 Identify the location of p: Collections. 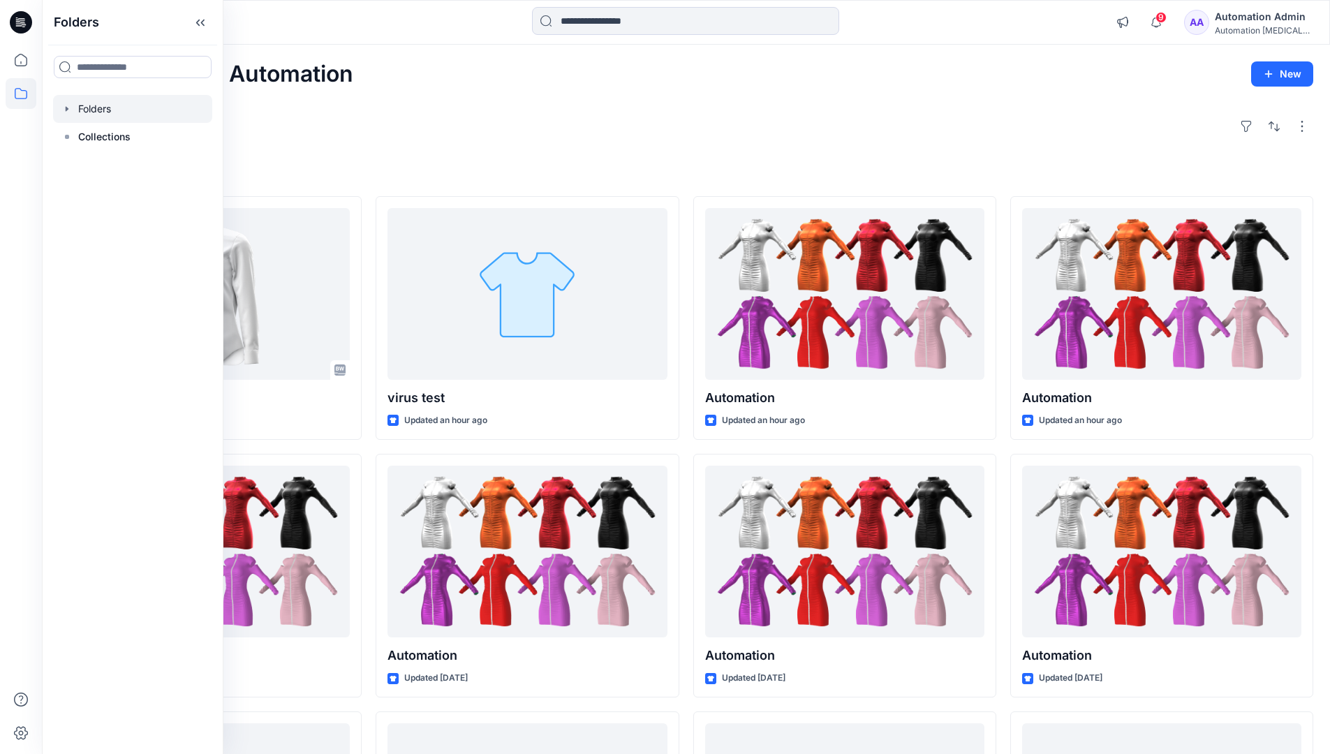
(104, 137).